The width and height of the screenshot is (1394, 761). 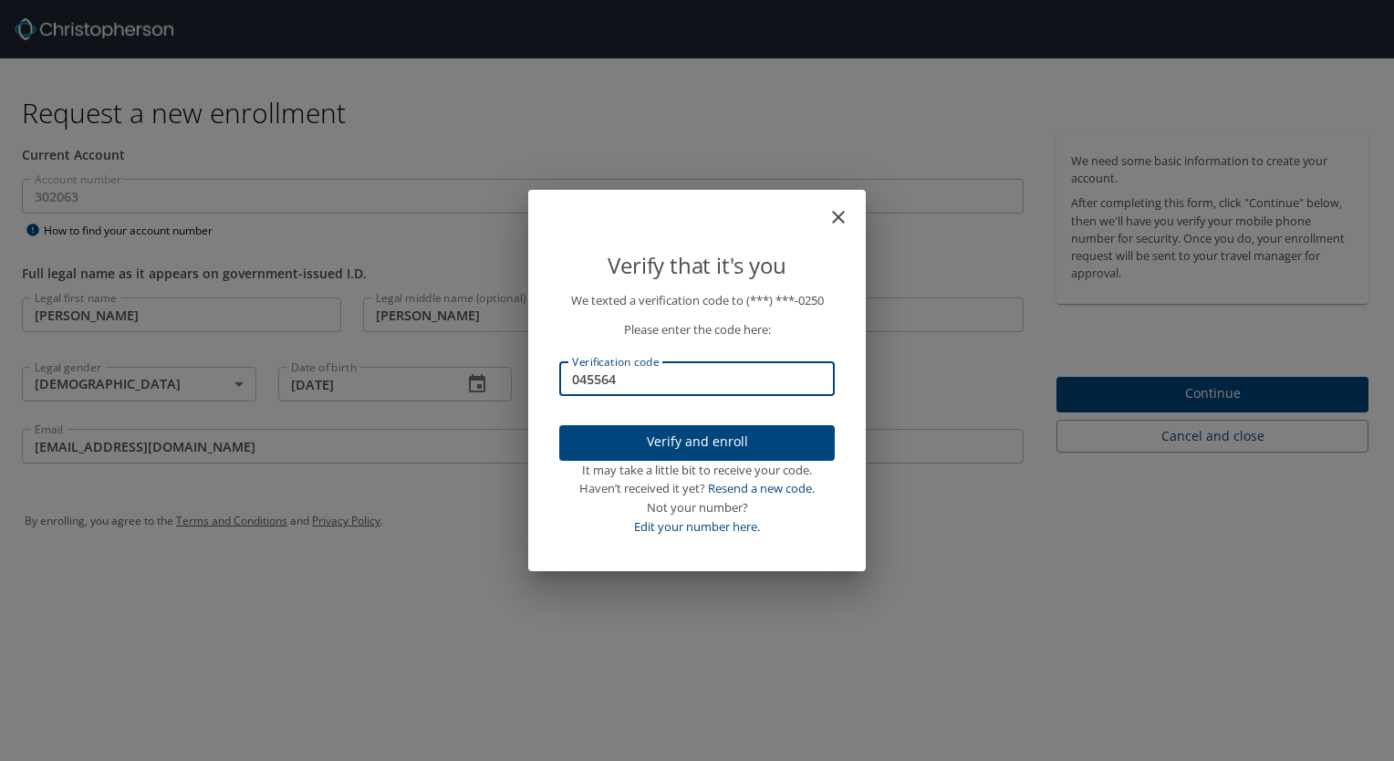 What do you see at coordinates (697, 442) in the screenshot?
I see `button: Verify and enroll` at bounding box center [697, 442].